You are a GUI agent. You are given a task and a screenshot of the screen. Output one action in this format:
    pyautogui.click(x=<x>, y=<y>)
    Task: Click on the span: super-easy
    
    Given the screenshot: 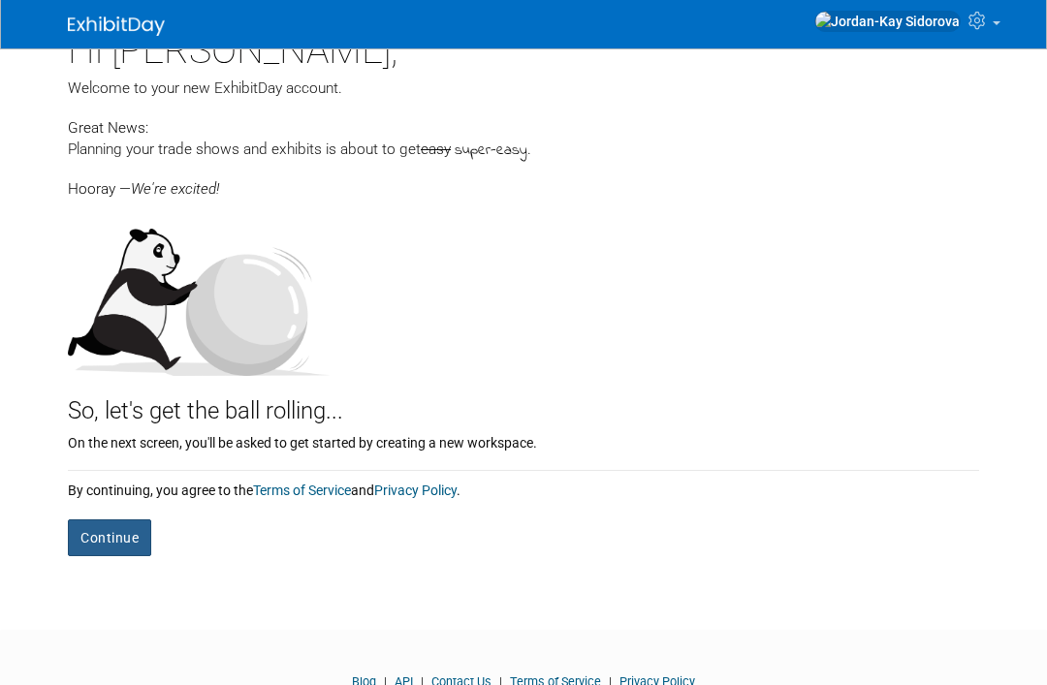 What is the action you would take?
    pyautogui.click(x=491, y=150)
    